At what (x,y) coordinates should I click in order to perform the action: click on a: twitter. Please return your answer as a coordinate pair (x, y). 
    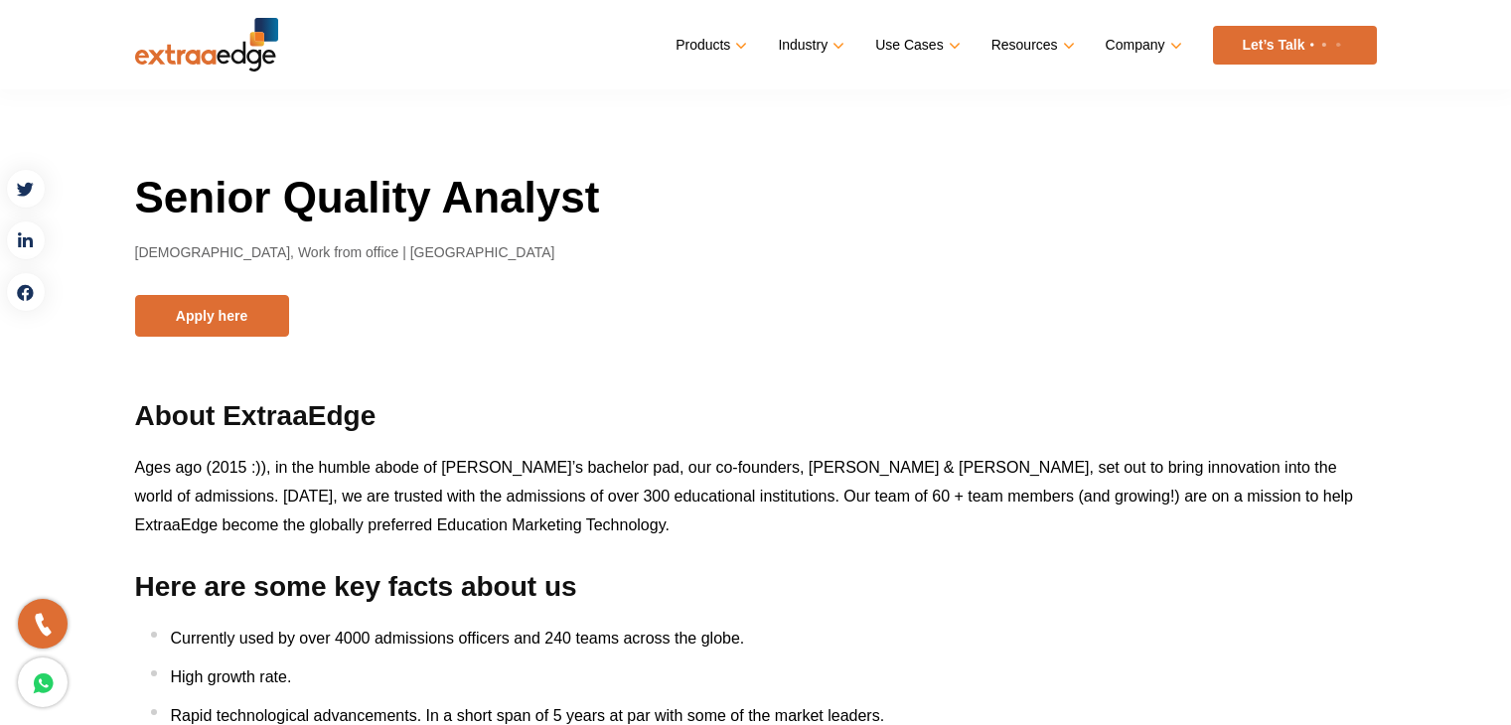
    Looking at the image, I should click on (26, 189).